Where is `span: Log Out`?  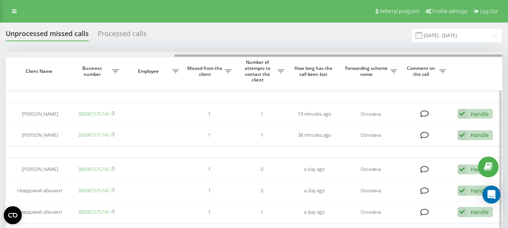 span: Log Out is located at coordinates (489, 11).